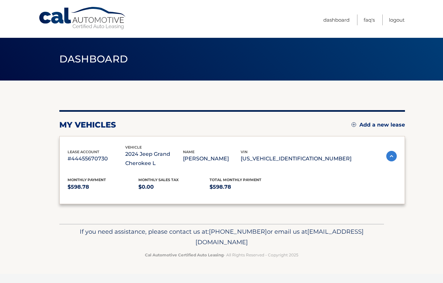 The image size is (443, 283). Describe the element at coordinates (174, 187) in the screenshot. I see `p: $0.00` at that location.